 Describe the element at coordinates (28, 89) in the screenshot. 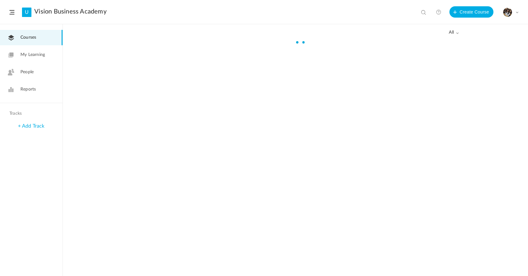

I see `span: Reports` at that location.